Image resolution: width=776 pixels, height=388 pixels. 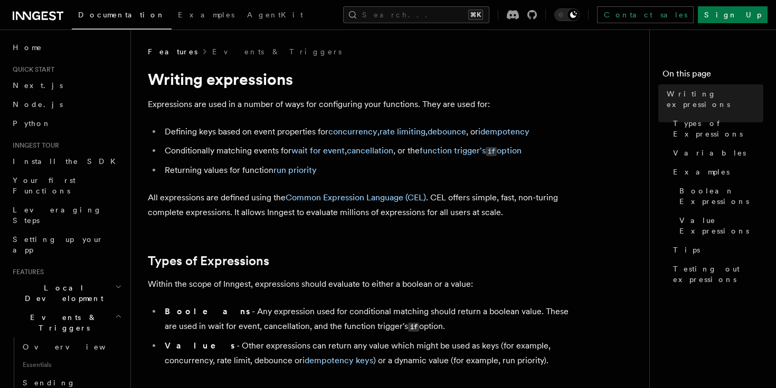 What do you see at coordinates (37, 85) in the screenshot?
I see `span: Next.js` at bounding box center [37, 85].